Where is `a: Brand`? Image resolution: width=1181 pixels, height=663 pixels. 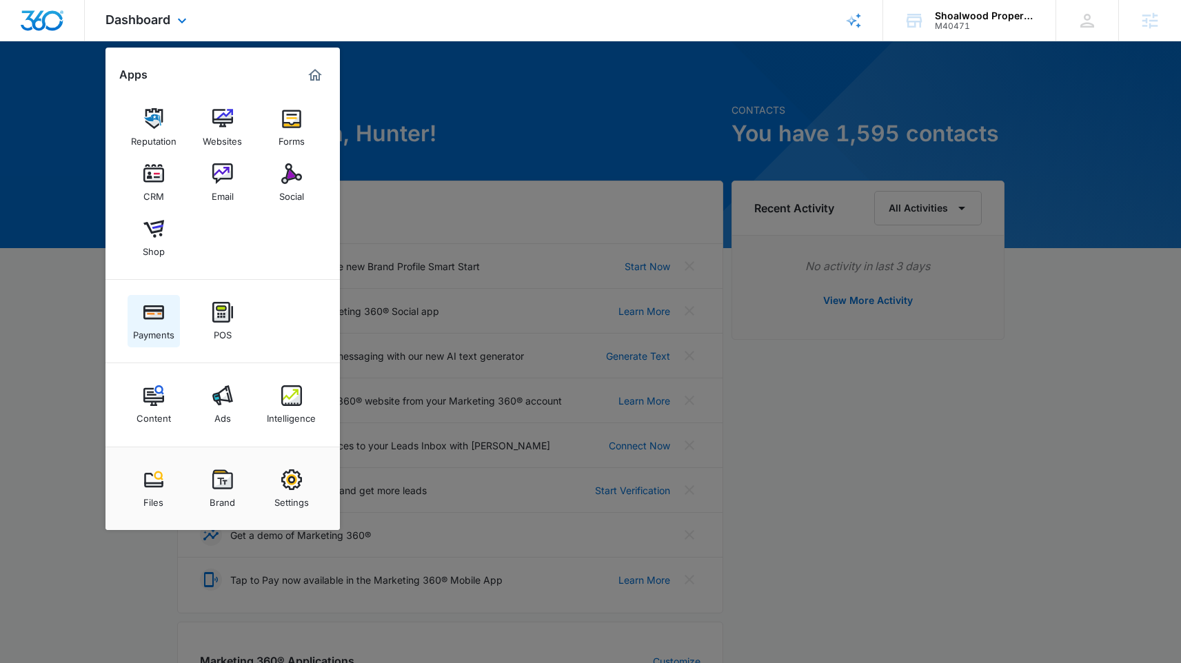 a: Brand is located at coordinates (223, 489).